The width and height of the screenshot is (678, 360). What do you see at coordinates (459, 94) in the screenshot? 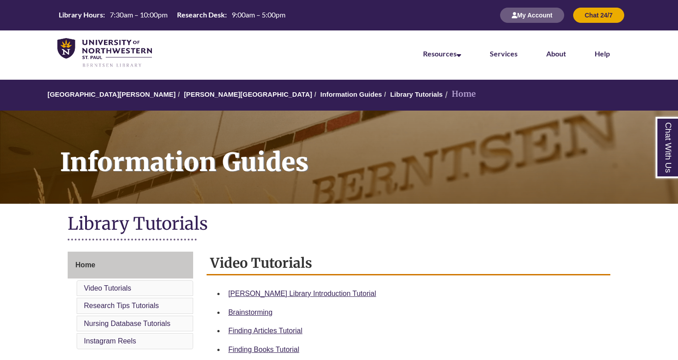
I see `li: Home` at bounding box center [459, 94].